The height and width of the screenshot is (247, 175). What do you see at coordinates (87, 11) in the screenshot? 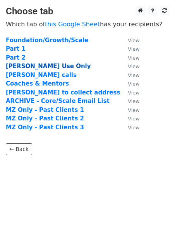
I see `h3: Choose tab` at bounding box center [87, 11].